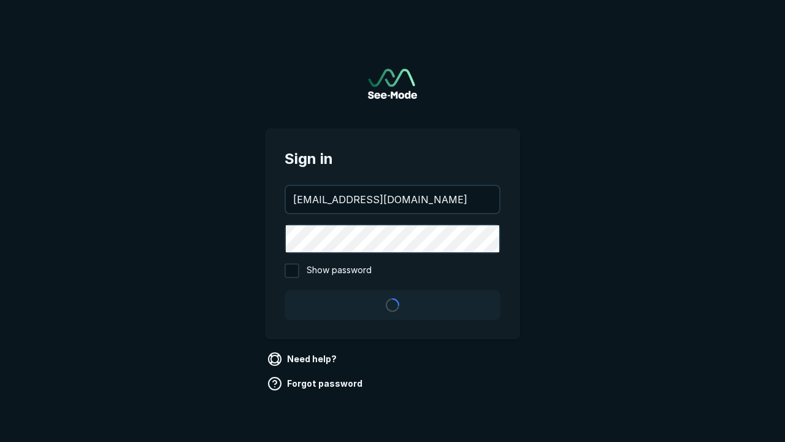  Describe the element at coordinates (393, 159) in the screenshot. I see `span: Sign in` at that location.